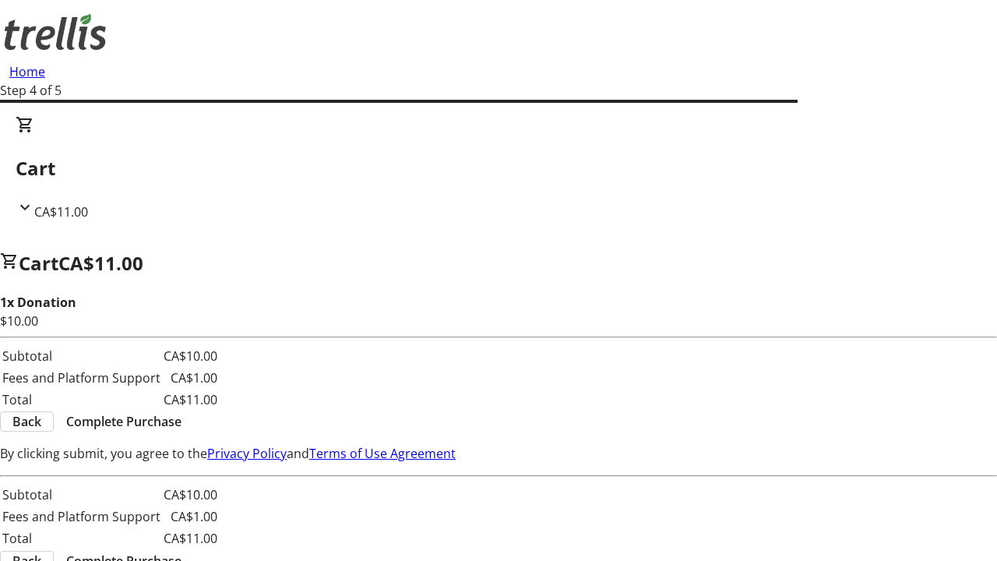 This screenshot has height=561, width=997. I want to click on a: Privacy Policy, so click(247, 453).